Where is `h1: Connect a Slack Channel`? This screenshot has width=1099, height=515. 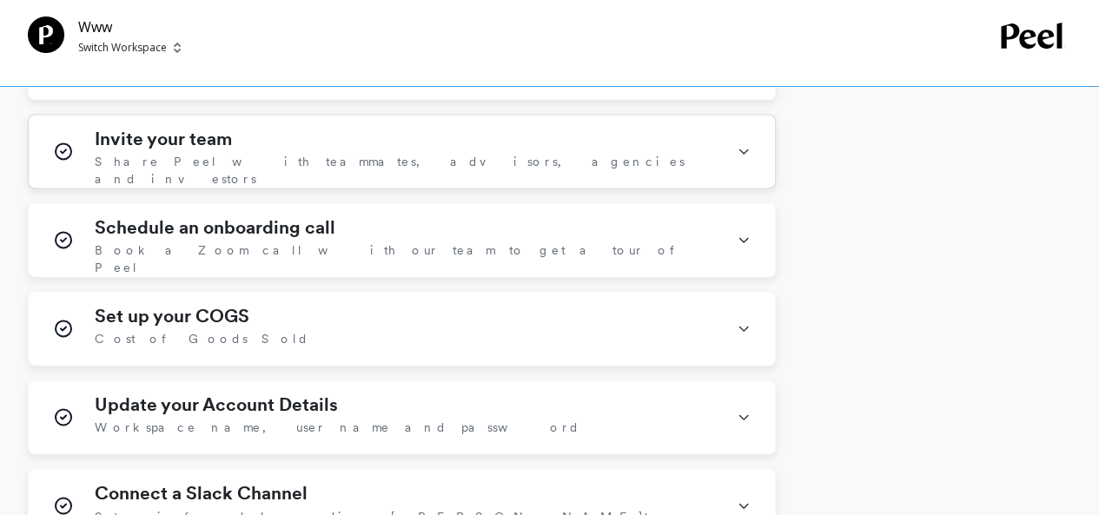 h1: Connect a Slack Channel is located at coordinates (201, 493).